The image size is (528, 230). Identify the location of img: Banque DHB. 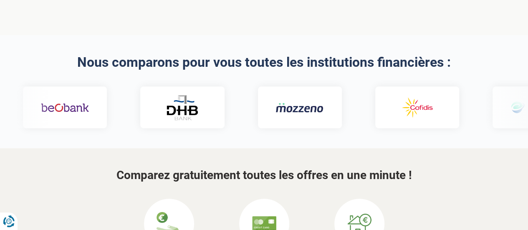
(172, 107).